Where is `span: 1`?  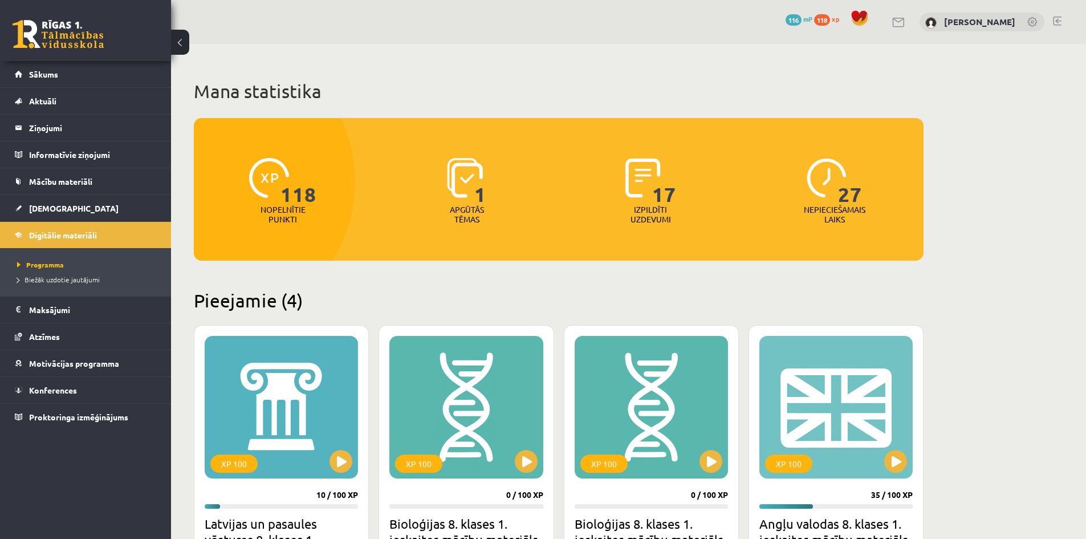
span: 1 is located at coordinates (480, 181).